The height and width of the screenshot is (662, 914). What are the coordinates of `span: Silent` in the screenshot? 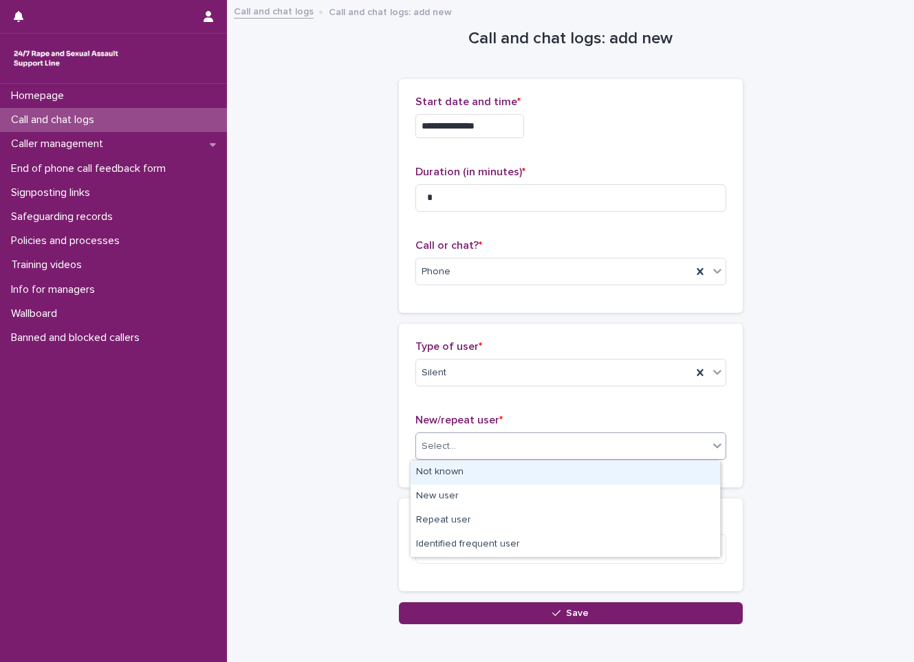 It's located at (434, 373).